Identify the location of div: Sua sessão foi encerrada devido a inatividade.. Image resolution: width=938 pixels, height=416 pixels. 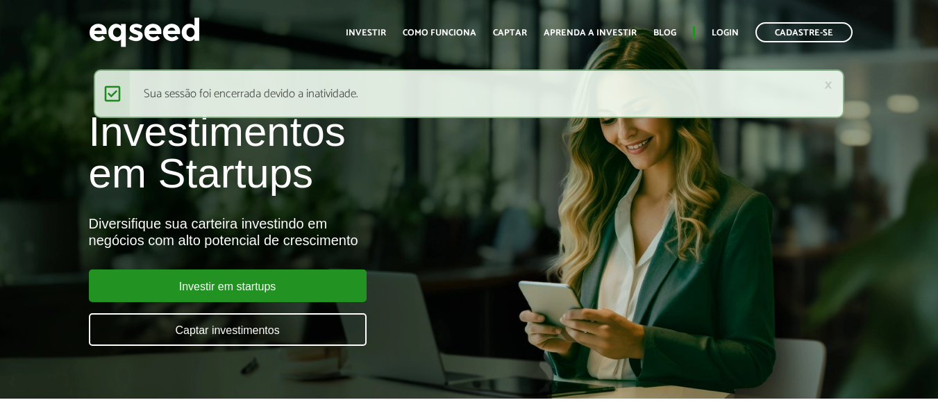
(469, 94).